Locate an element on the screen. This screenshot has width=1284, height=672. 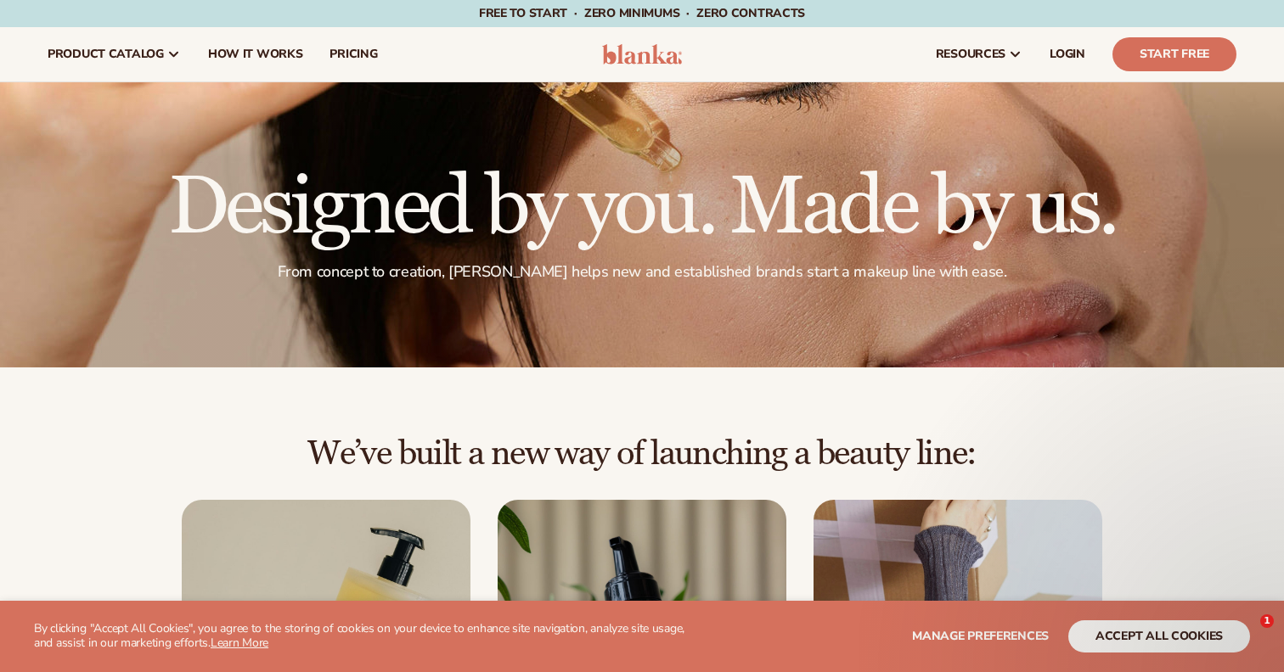
a: How It Works is located at coordinates (256, 54).